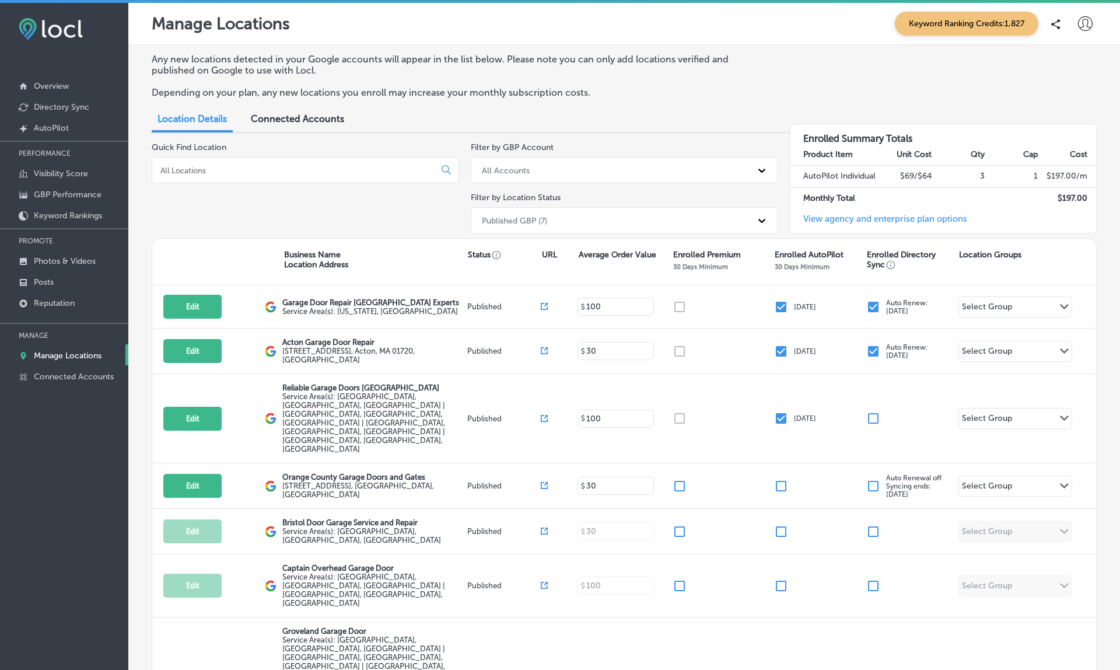 The height and width of the screenshot is (670, 1120). What do you see at coordinates (967, 23) in the screenshot?
I see `span: Keyword Ranking Credits: 1,827` at bounding box center [967, 23].